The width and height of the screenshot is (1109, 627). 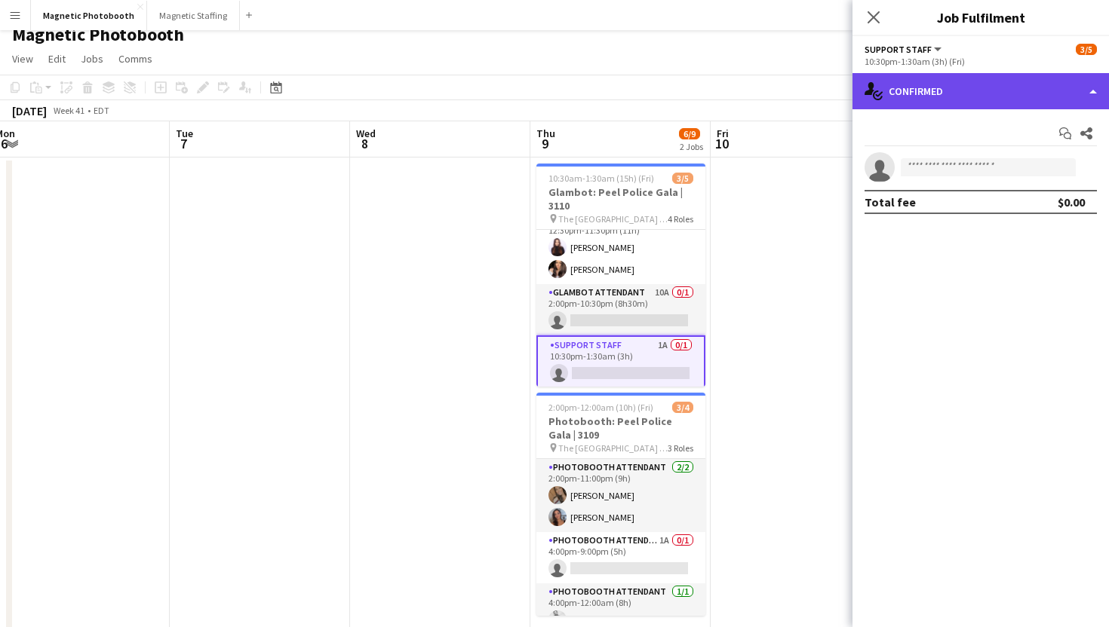 What do you see at coordinates (98, 35) in the screenshot?
I see `h1: Magnetic Photobooth` at bounding box center [98, 35].